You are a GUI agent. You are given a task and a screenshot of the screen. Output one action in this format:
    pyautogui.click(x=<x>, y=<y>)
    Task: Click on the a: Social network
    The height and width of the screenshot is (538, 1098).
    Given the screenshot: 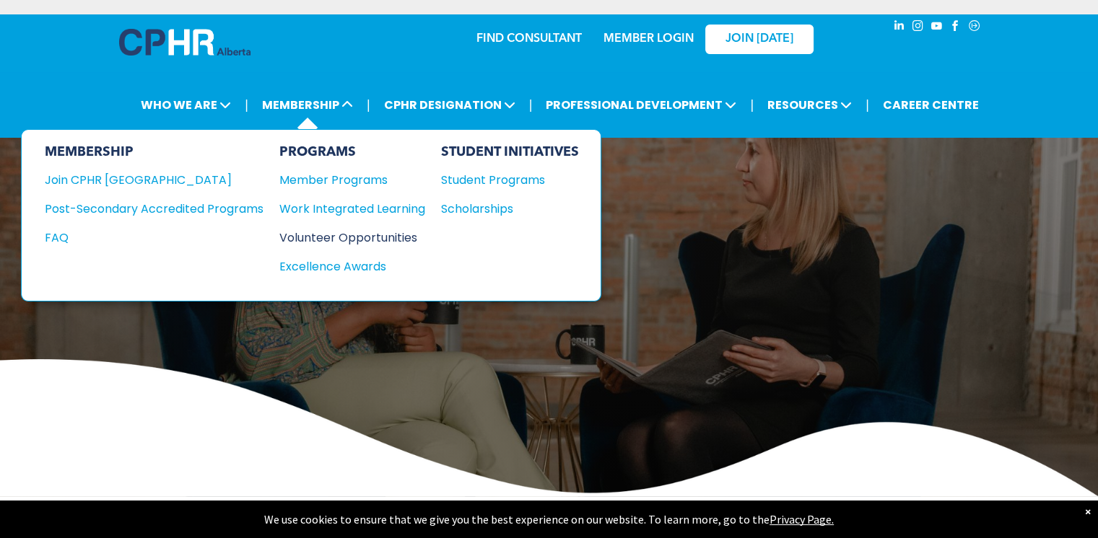 What is the action you would take?
    pyautogui.click(x=974, y=27)
    